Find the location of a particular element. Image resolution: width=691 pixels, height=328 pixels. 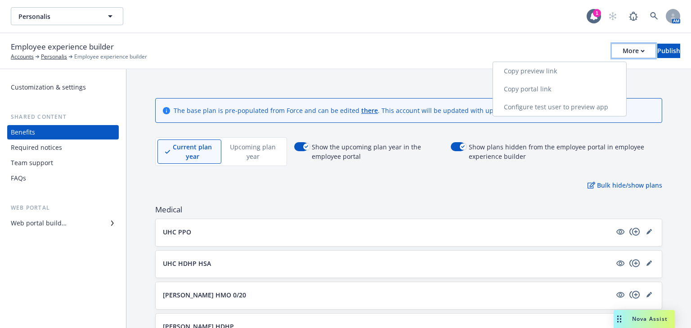

div: Benefits is located at coordinates (23, 132).